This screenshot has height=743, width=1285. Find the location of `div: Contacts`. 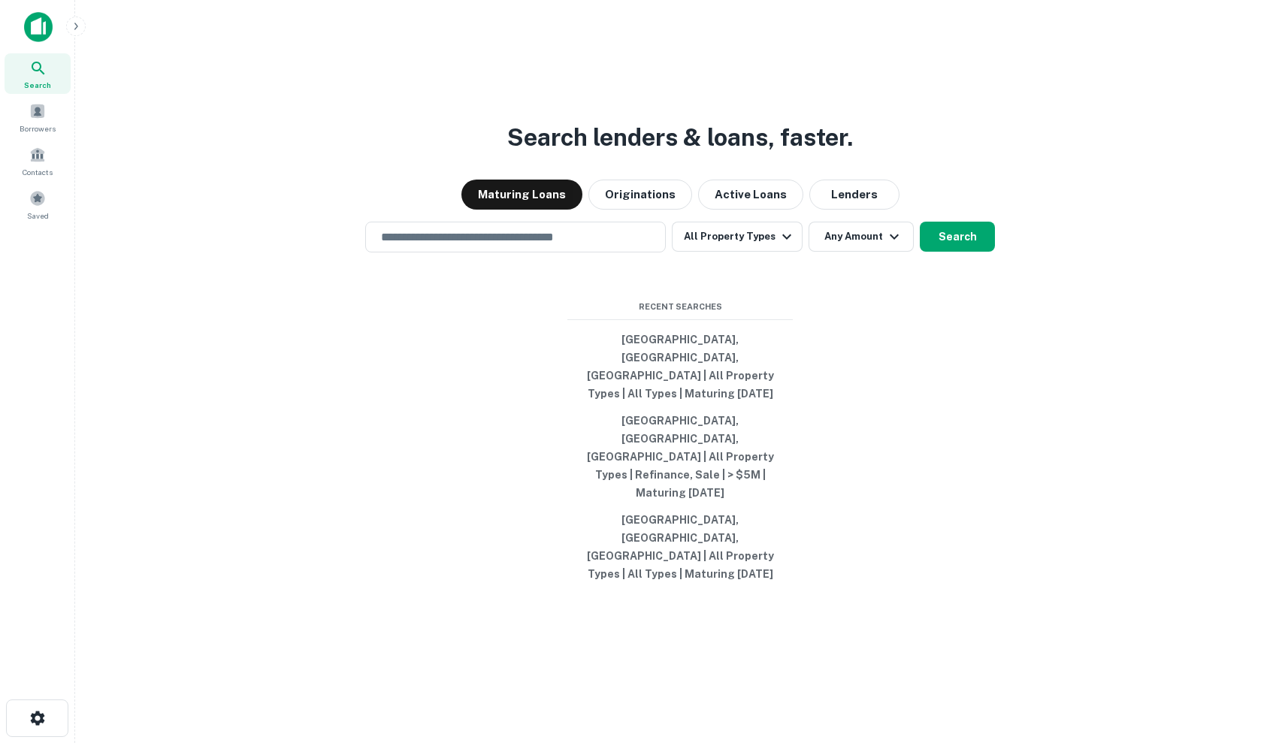

div: Contacts is located at coordinates (38, 161).